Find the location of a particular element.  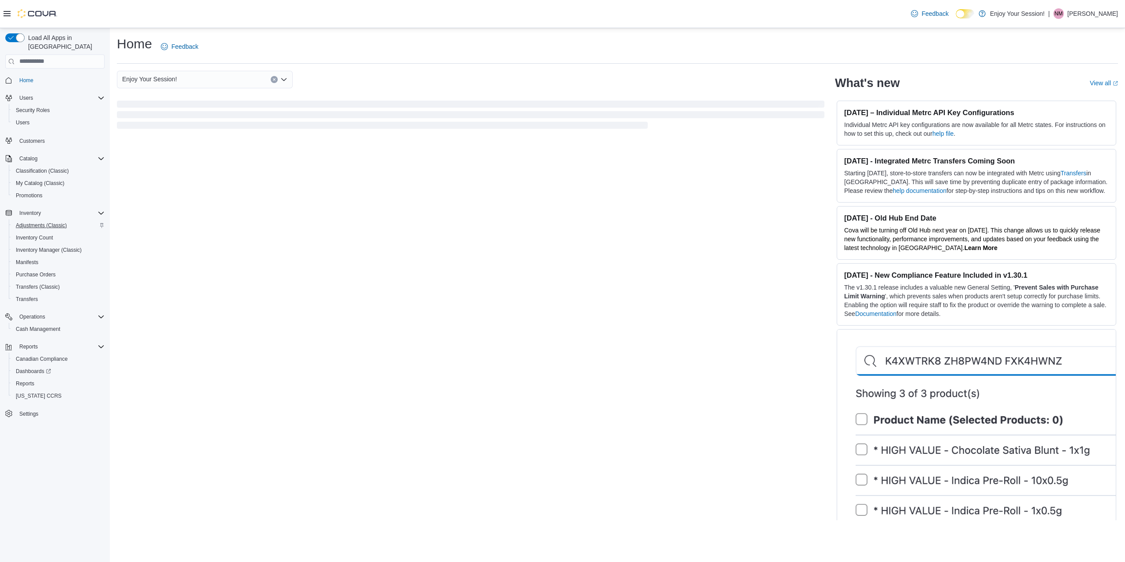

a: help documentation is located at coordinates (919, 191).